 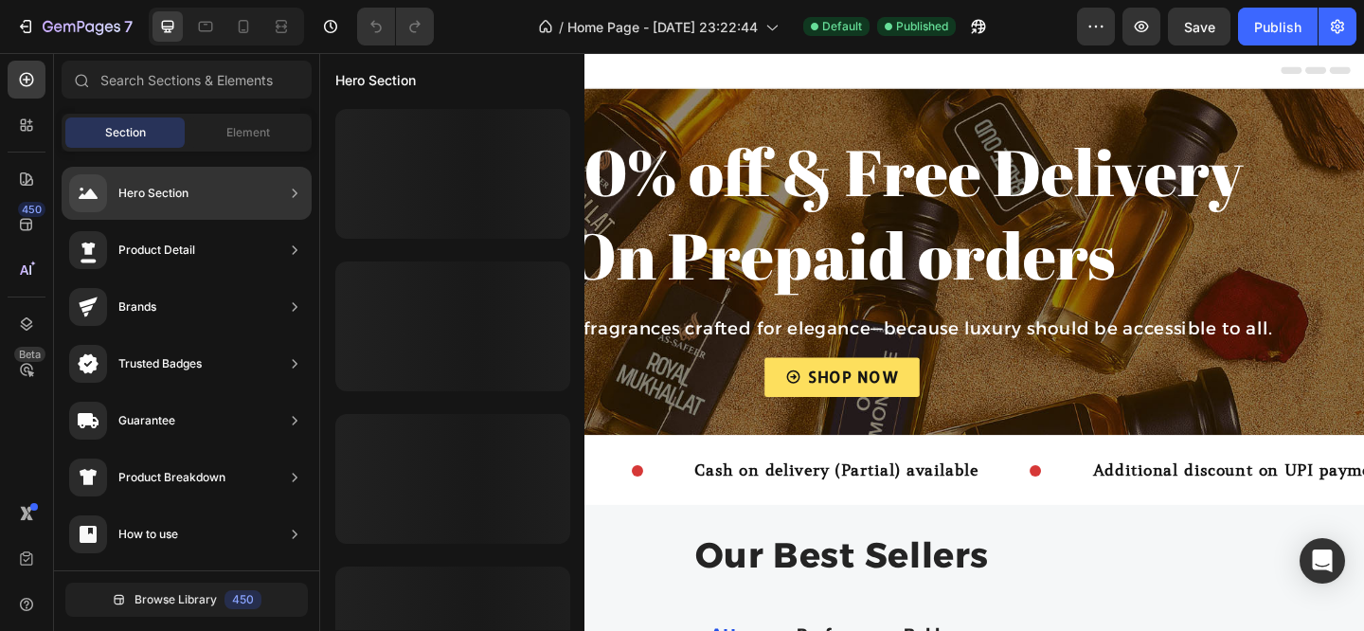 What do you see at coordinates (395, 27) in the screenshot?
I see `div: Undo/Redo` at bounding box center [395, 27].